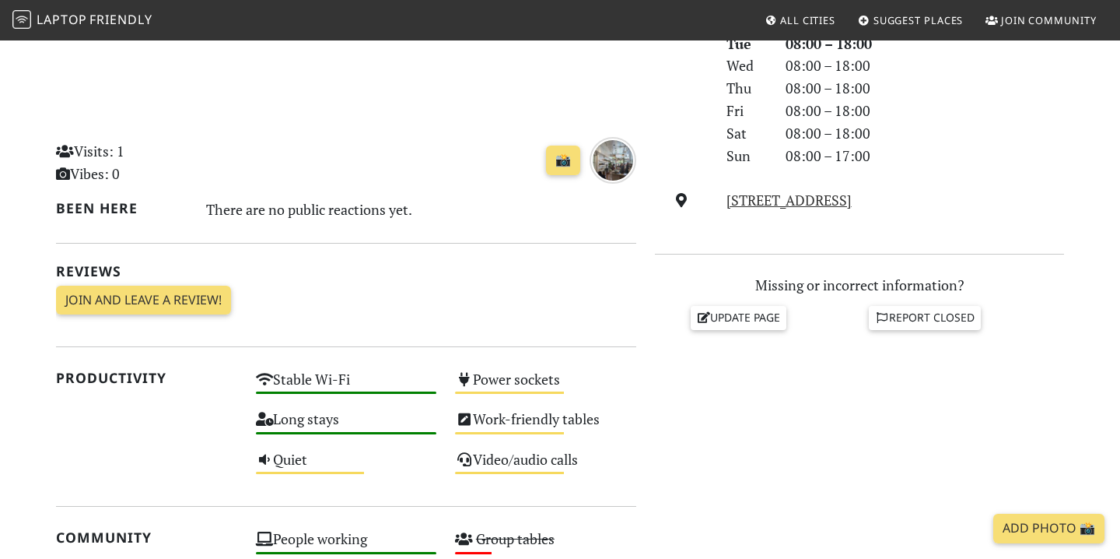 The height and width of the screenshot is (559, 1120). I want to click on h2: Productivity, so click(146, 377).